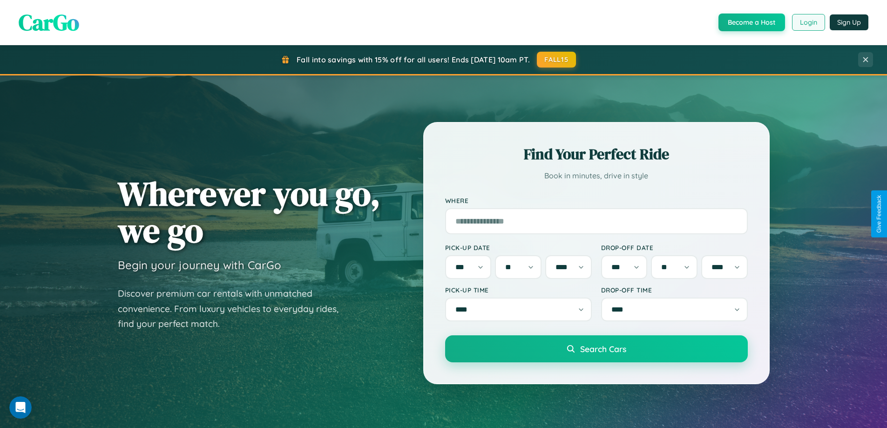  What do you see at coordinates (597, 349) in the screenshot?
I see `button: Search Cars` at bounding box center [597, 349].